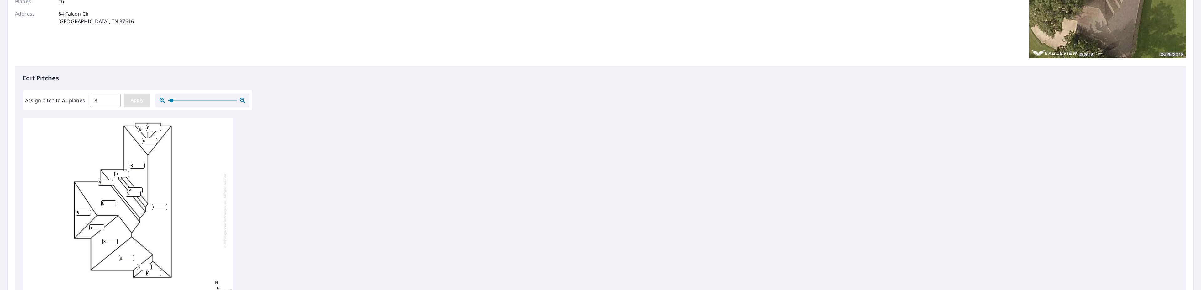 Image resolution: width=1201 pixels, height=290 pixels. I want to click on label: Assign pitch to all planes, so click(55, 100).